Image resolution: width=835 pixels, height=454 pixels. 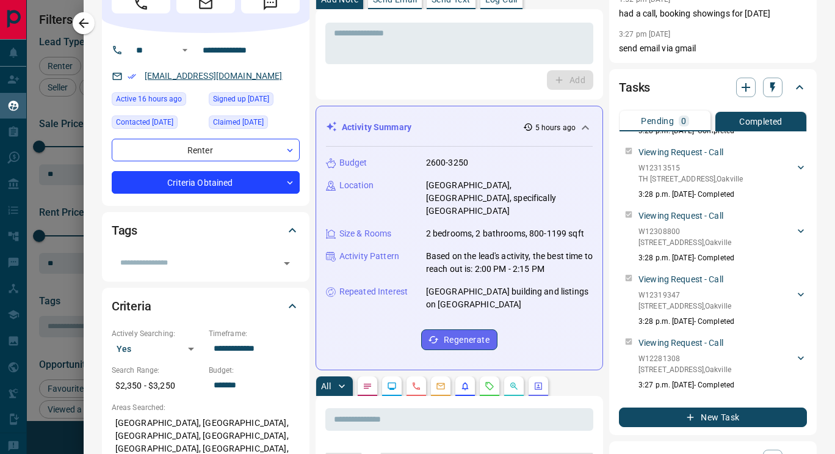 I want to click on svg: Email Verified, so click(x=132, y=76).